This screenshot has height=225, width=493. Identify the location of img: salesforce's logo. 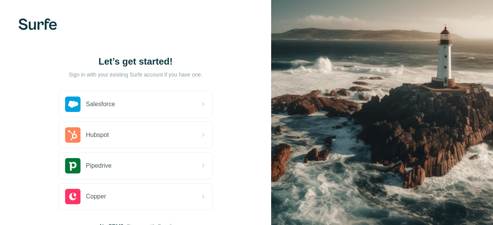
(73, 104).